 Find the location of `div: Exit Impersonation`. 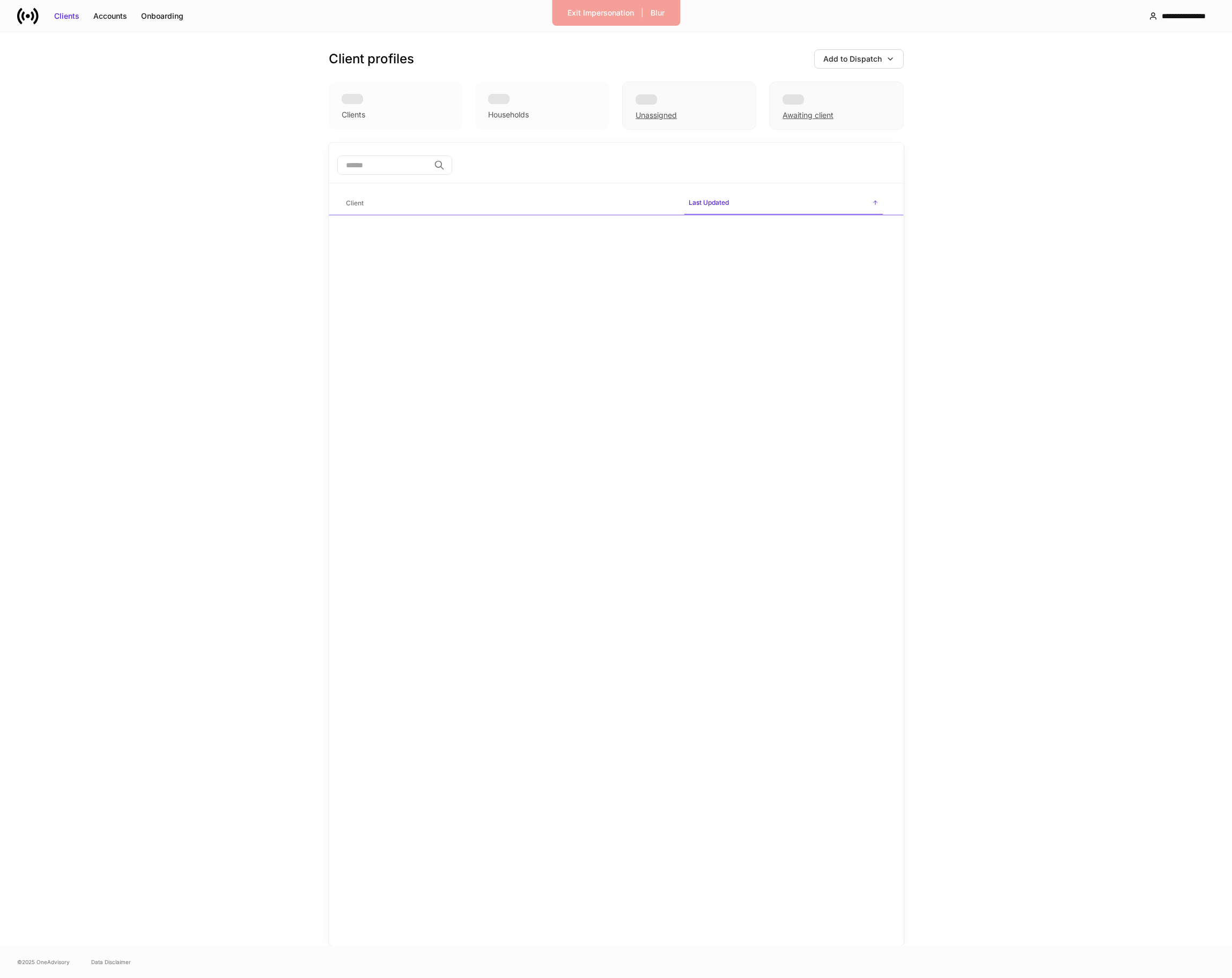

div: Exit Impersonation is located at coordinates (601, 13).